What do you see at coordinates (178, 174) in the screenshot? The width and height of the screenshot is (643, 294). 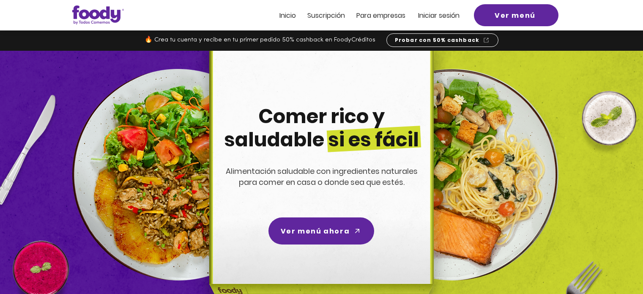 I see `img: left-dish-compress.png` at bounding box center [178, 174].